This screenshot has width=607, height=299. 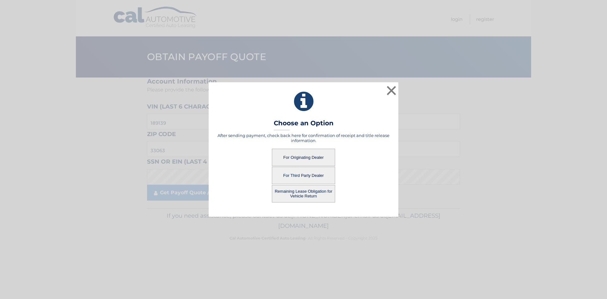 What do you see at coordinates (304, 194) in the screenshot?
I see `button: Remaining Lease Obligation for Vehicle Return` at bounding box center [304, 194].